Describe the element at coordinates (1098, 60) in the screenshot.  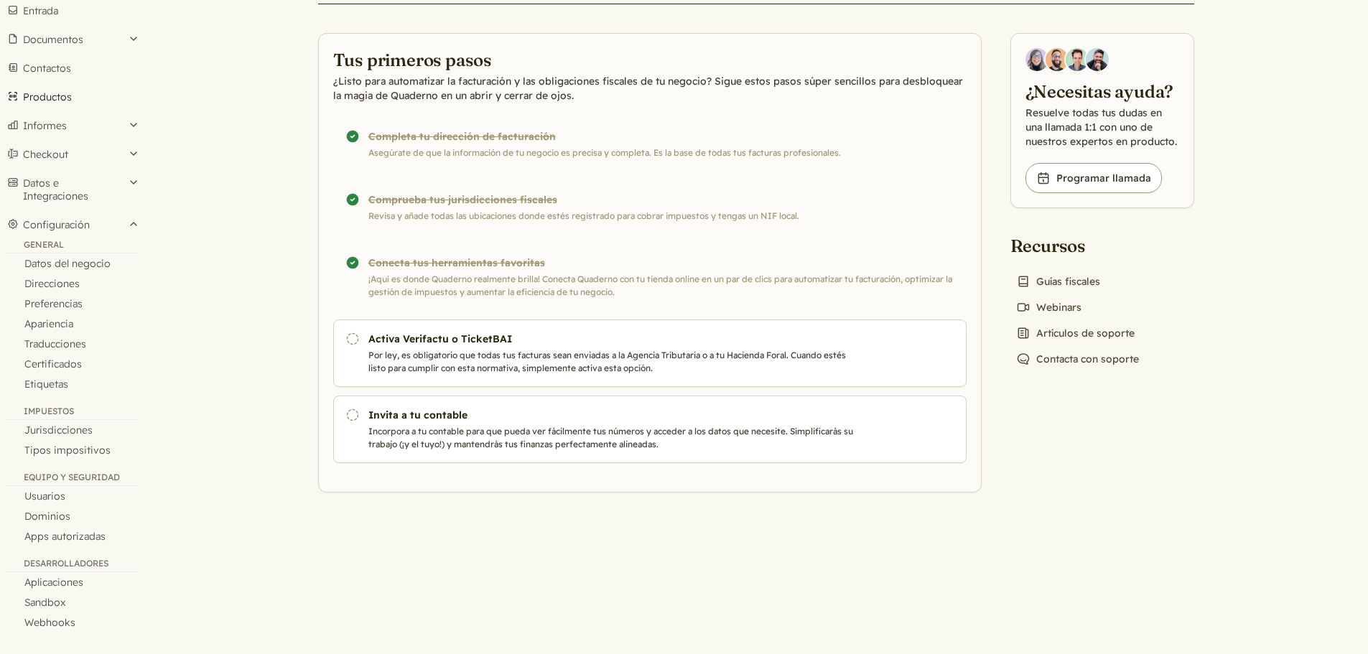
I see `img: Javier Rubio, DevRel at Quaderno` at that location.